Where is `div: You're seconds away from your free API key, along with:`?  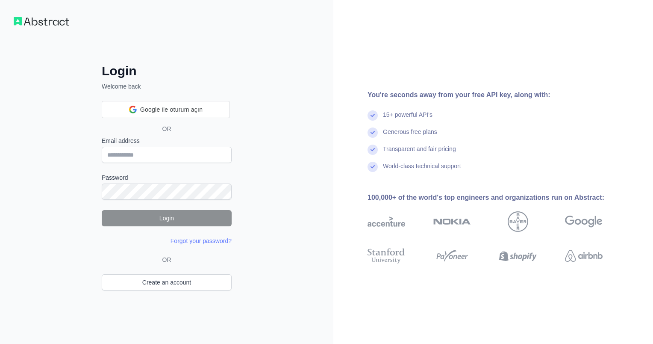
div: You're seconds away from your free API key, along with: is located at coordinates (499, 95).